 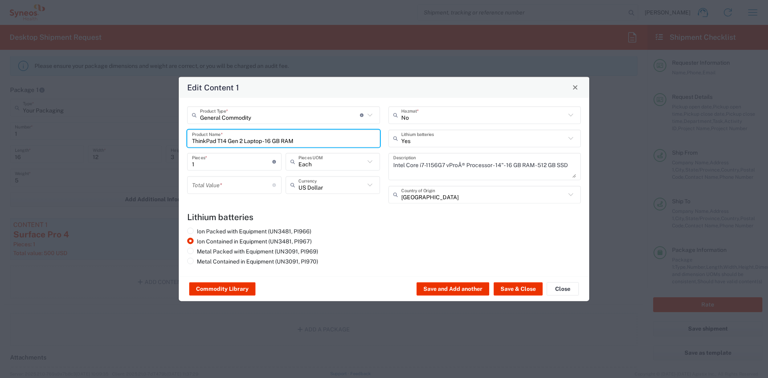 I want to click on label: Metal Packed with Equipment (UN3091, PI969), so click(x=253, y=251).